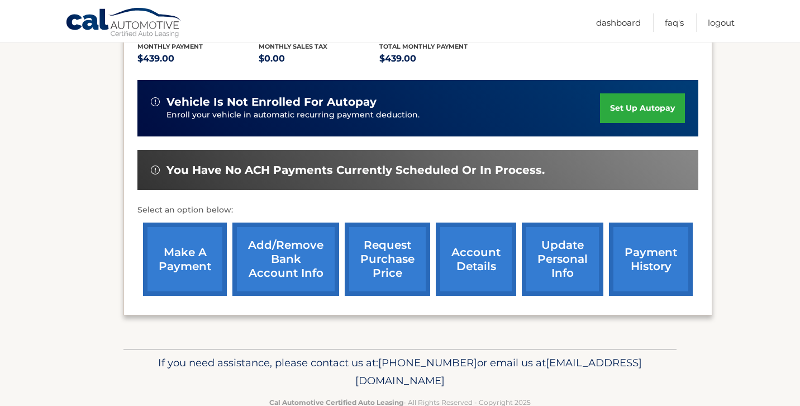 This screenshot has width=800, height=406. Describe the element at coordinates (185, 259) in the screenshot. I see `a: make a payment` at that location.